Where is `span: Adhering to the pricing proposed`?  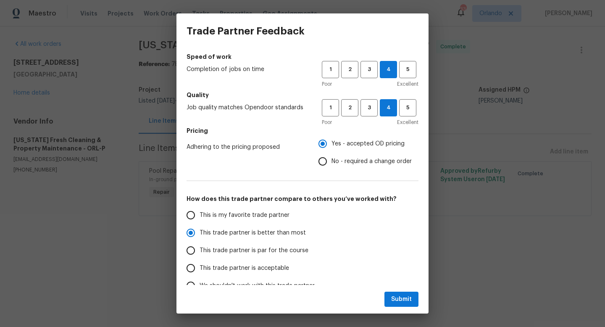
span: Adhering to the pricing proposed is located at coordinates (246, 147).